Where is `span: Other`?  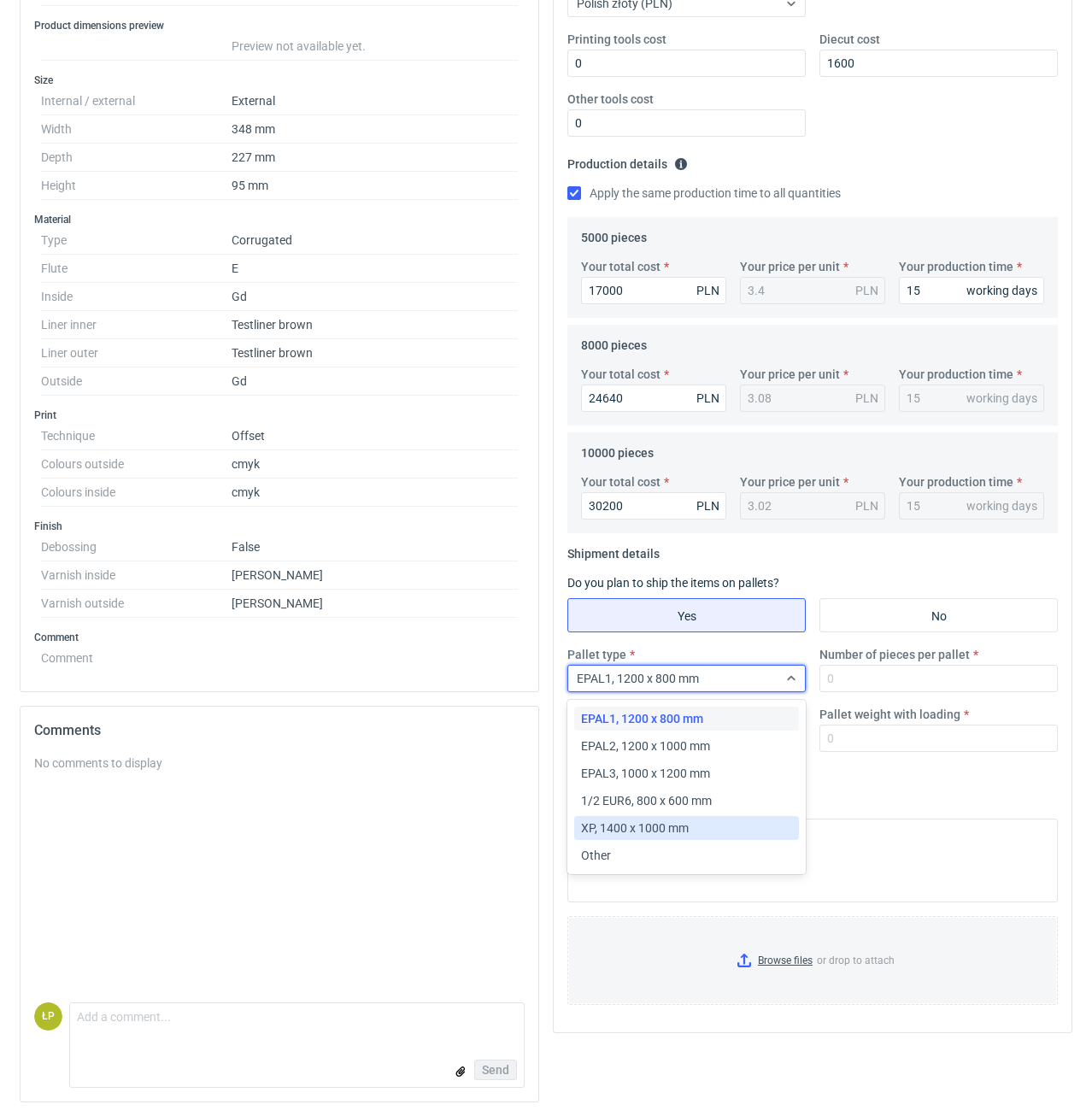 span: Other is located at coordinates (595, 856).